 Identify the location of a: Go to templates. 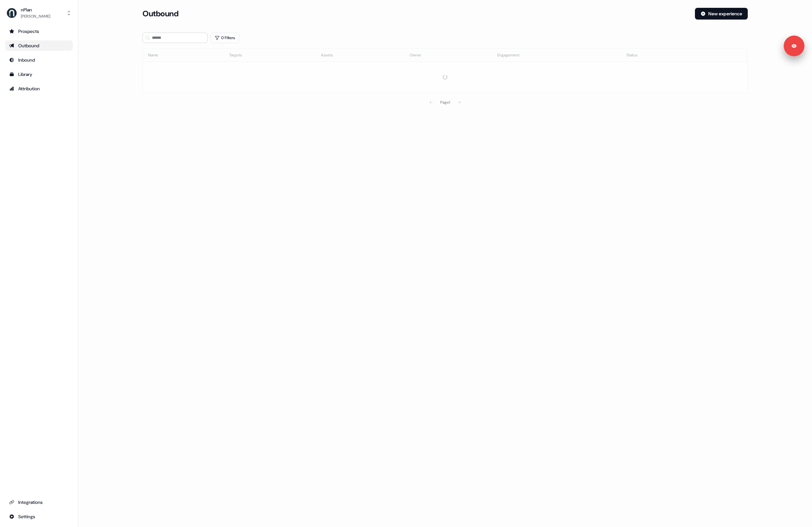
(39, 74).